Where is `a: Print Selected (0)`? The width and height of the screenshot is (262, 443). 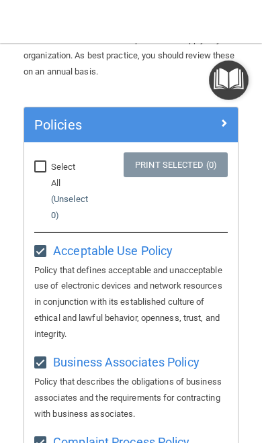 a: Print Selected (0) is located at coordinates (175, 164).